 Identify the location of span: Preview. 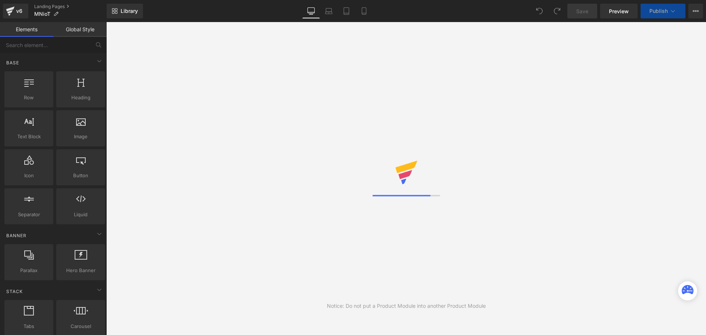
(619, 11).